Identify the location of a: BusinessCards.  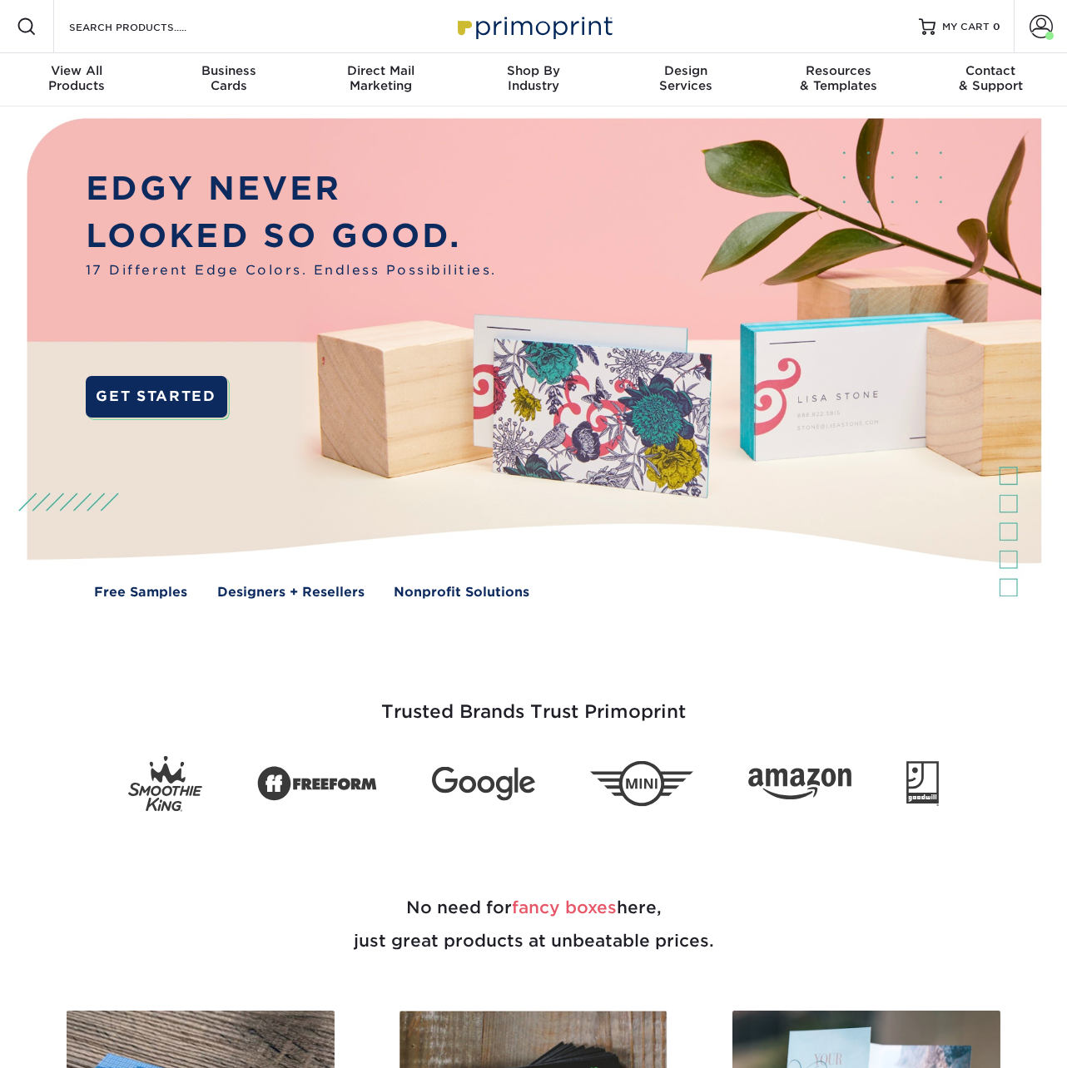
(228, 80).